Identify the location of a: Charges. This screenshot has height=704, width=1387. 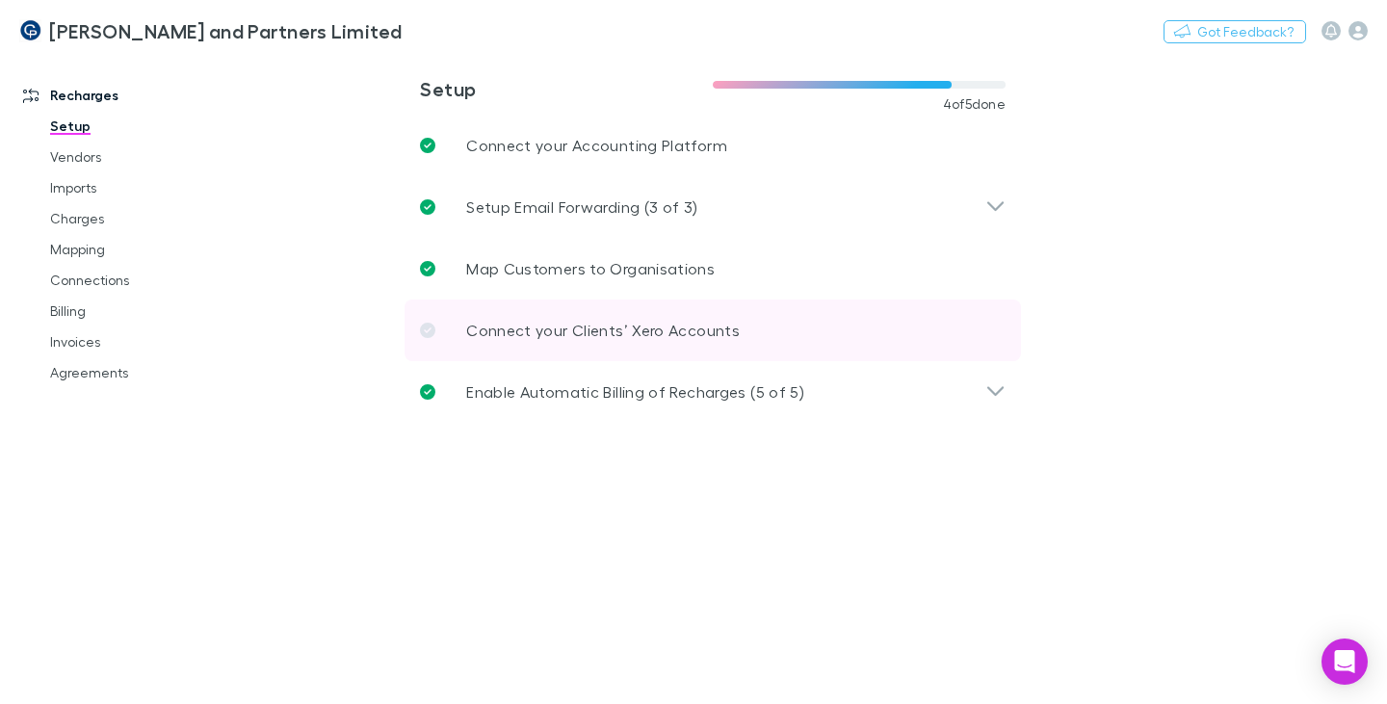
(140, 219).